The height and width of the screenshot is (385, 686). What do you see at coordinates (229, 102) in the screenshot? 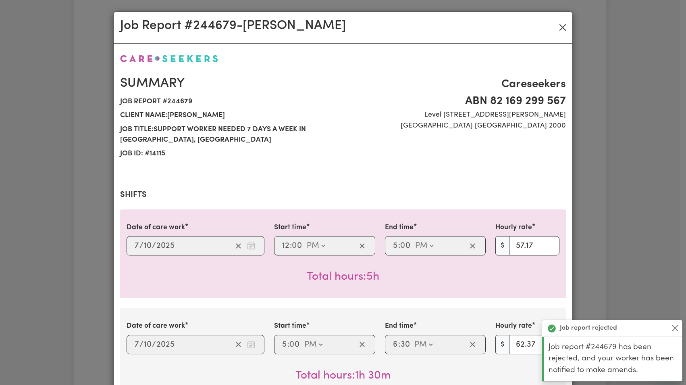
I see `span: Job report # 244679` at bounding box center [229, 102].